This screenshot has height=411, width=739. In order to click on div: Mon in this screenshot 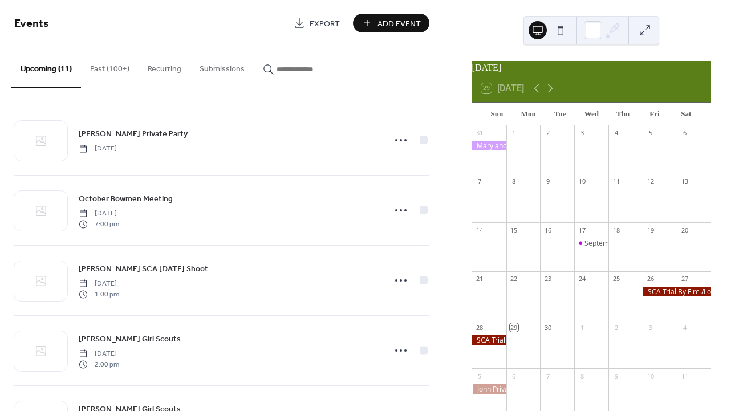, I will do `click(528, 114)`.